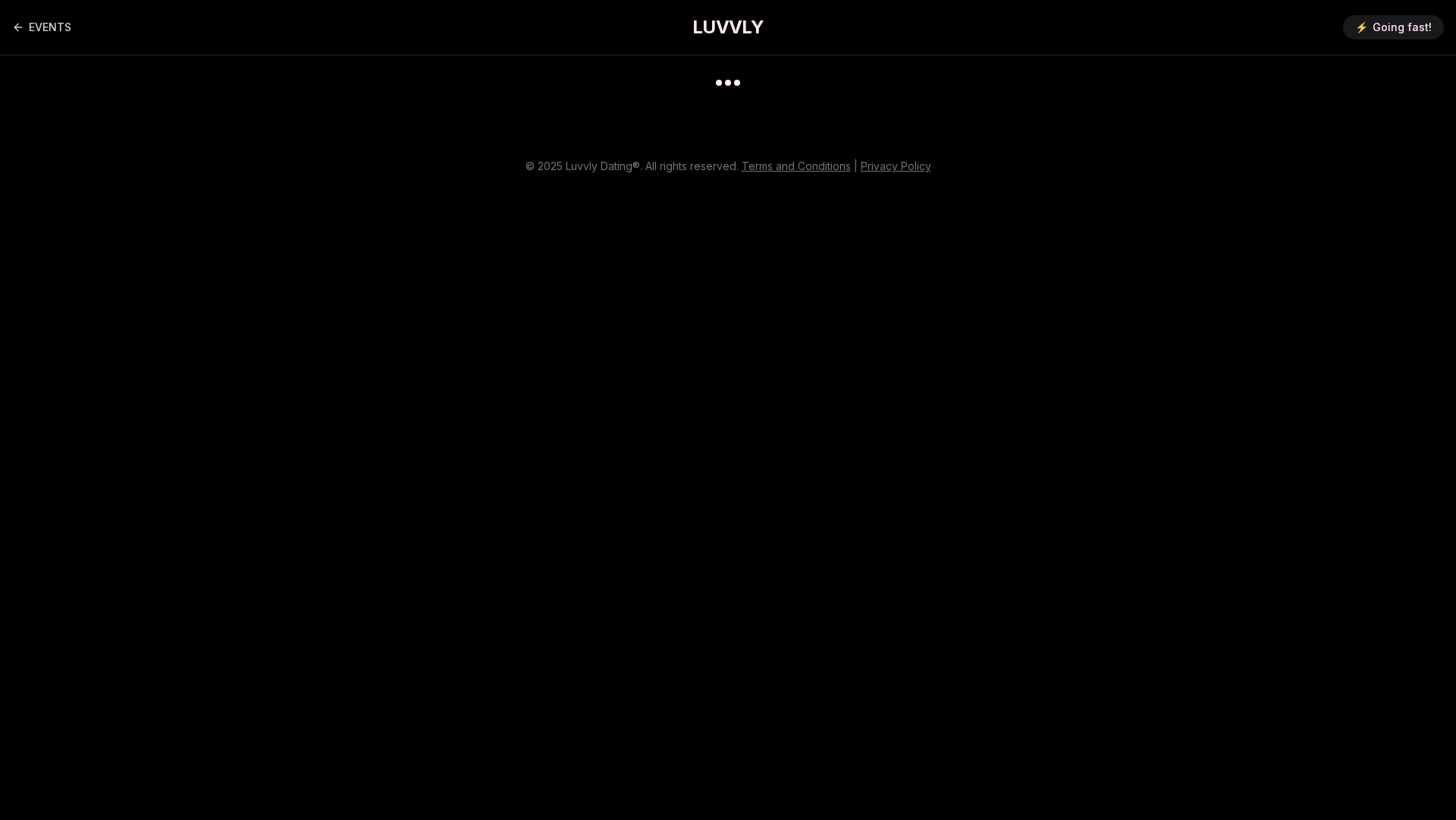 Image resolution: width=1456 pixels, height=820 pixels. I want to click on a: LUVVLY, so click(728, 27).